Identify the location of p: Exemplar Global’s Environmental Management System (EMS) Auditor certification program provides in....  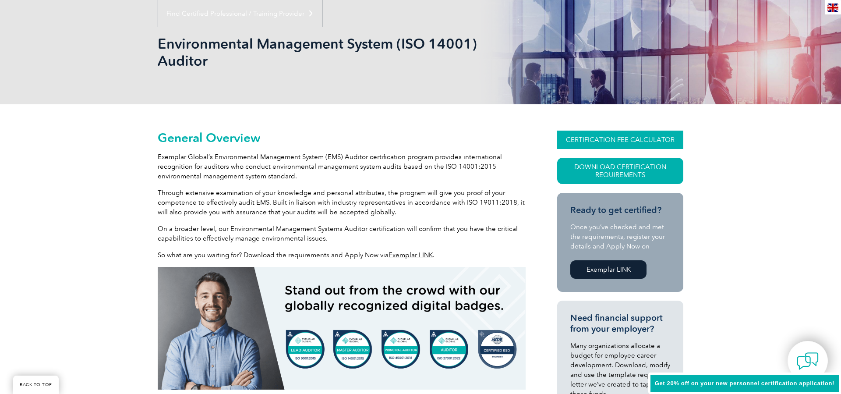
(342, 166).